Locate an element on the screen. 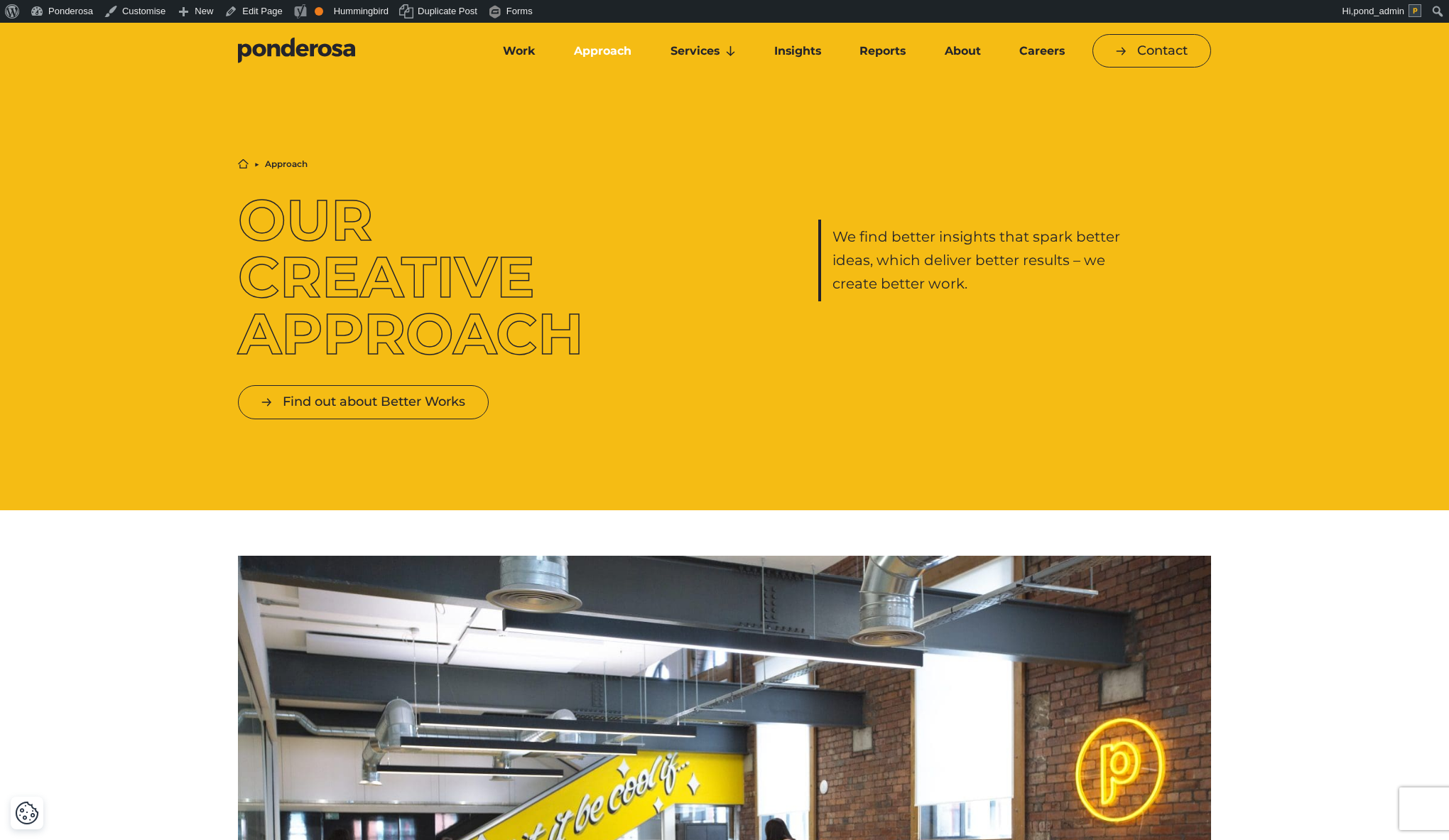 This screenshot has width=1449, height=840. a: Services is located at coordinates (703, 52).